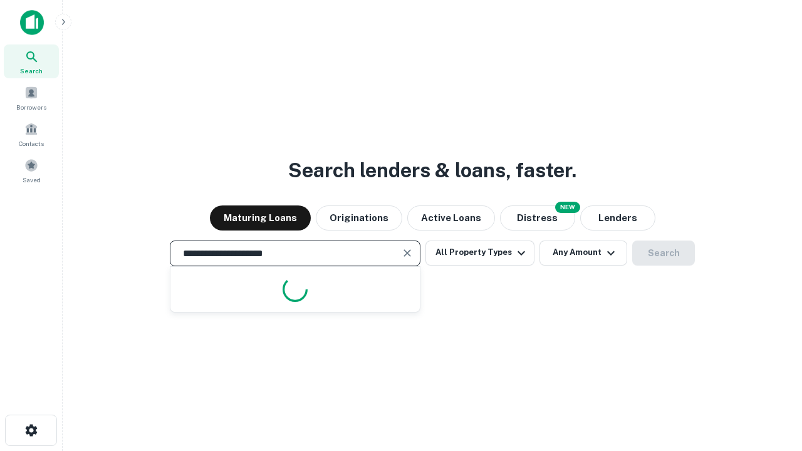 Image resolution: width=802 pixels, height=451 pixels. What do you see at coordinates (31, 170) in the screenshot?
I see `a: Saved` at bounding box center [31, 170].